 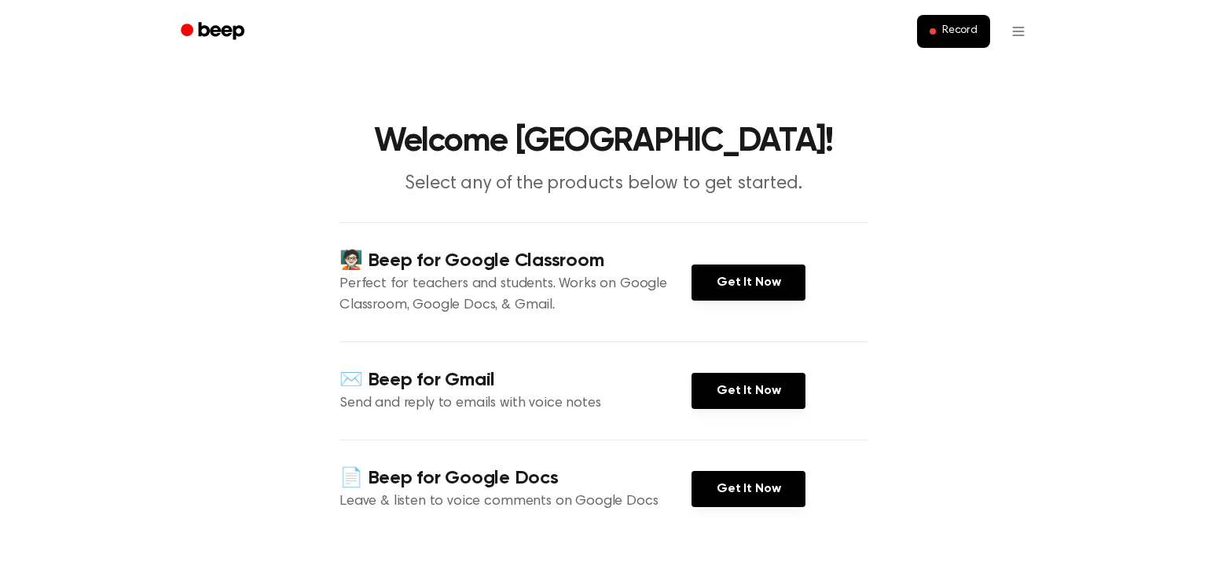 I want to click on p: Perfect for teachers and students. Works on Google Classroom, Google Docs, & Gmail., so click(x=515, y=295).